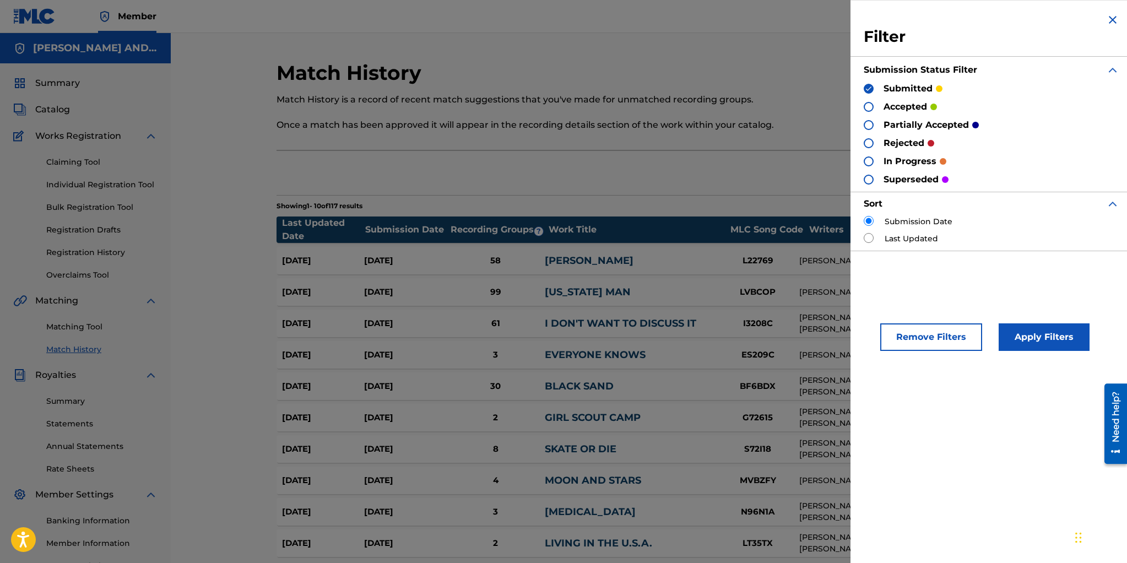 The image size is (1127, 563). I want to click on div: G72615, so click(758, 418).